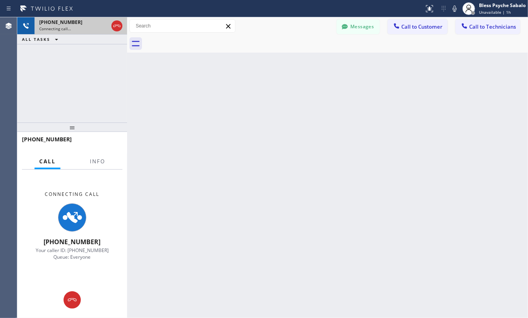  What do you see at coordinates (455, 9) in the screenshot?
I see `button: Mute` at bounding box center [455, 9].